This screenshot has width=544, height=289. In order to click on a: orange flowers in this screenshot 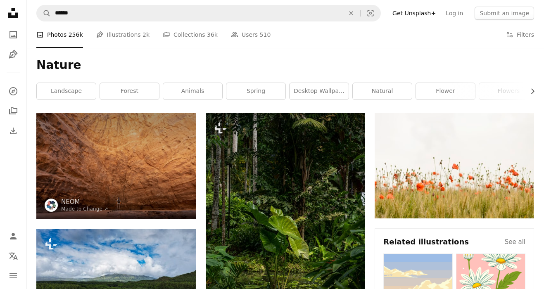, I will do `click(454, 166)`.